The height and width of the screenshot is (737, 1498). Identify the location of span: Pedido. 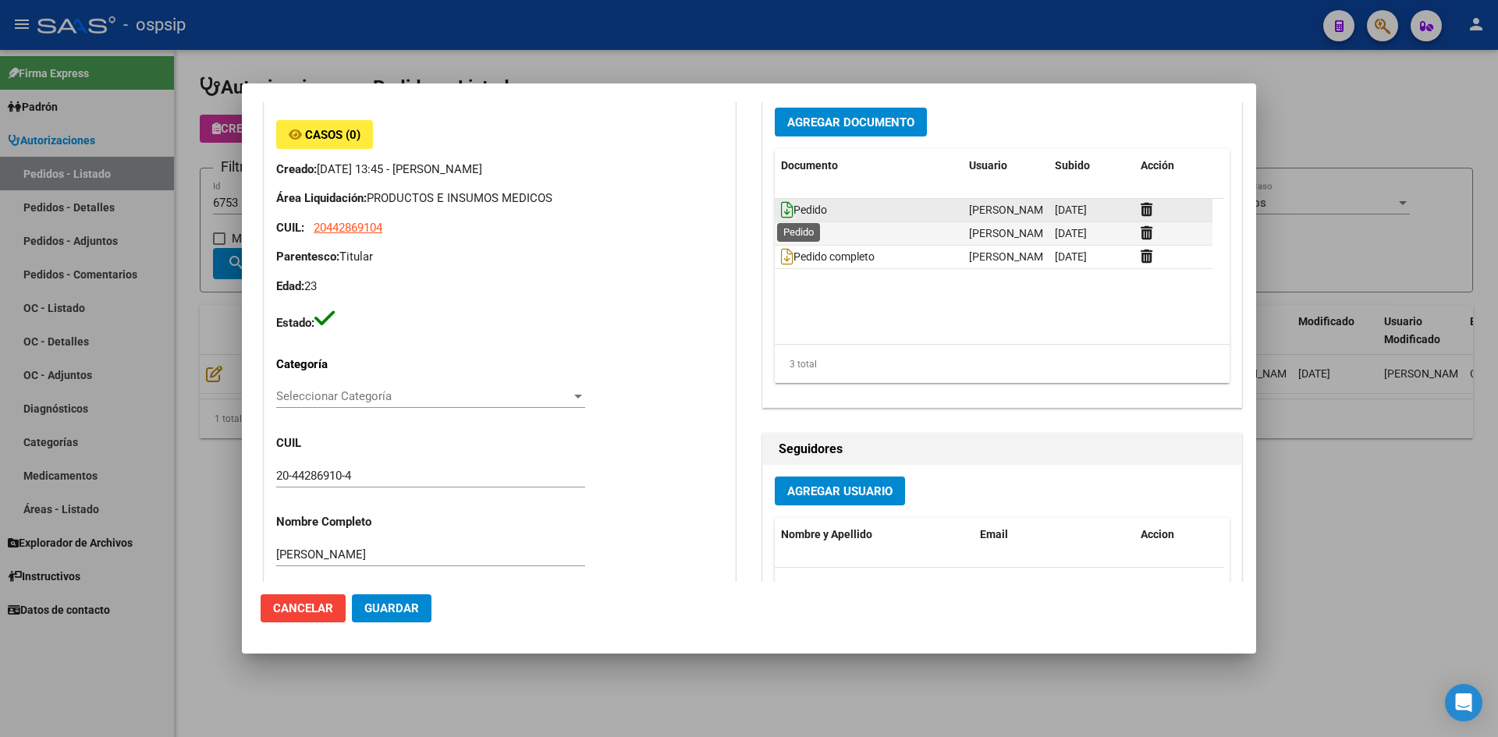
(804, 210).